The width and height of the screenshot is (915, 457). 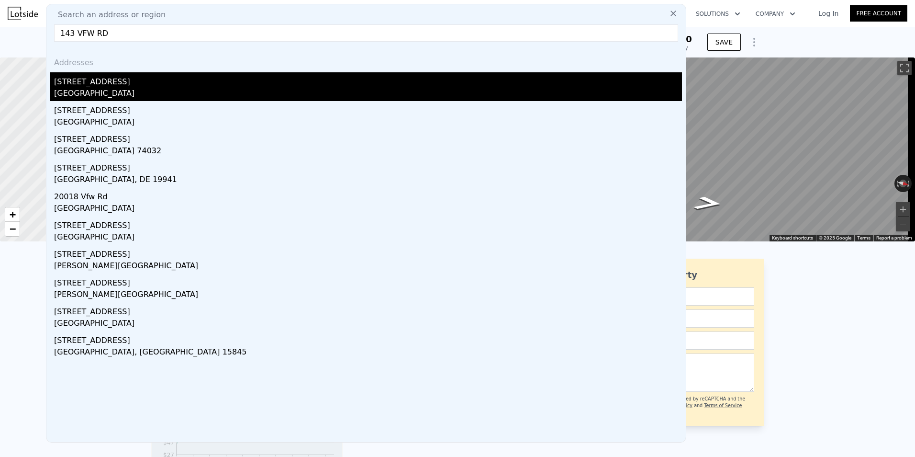 I want to click on button: Solutions, so click(x=718, y=14).